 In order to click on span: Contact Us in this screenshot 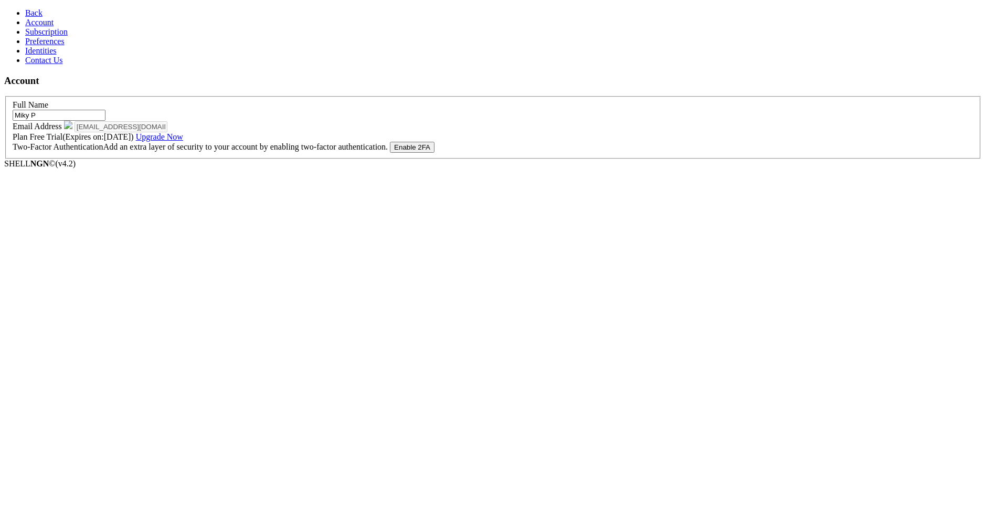, I will do `click(44, 60)`.